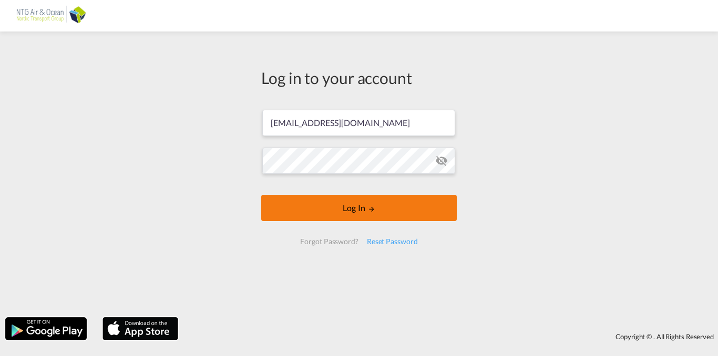  I want to click on div: Log in to your account, so click(359, 78).